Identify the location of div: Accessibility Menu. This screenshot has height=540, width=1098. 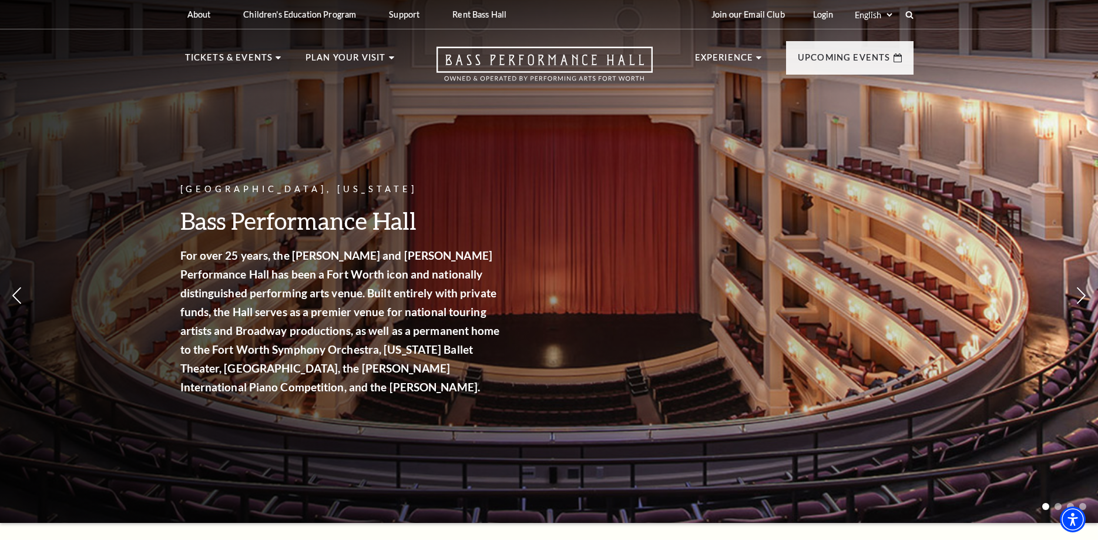
(1073, 519).